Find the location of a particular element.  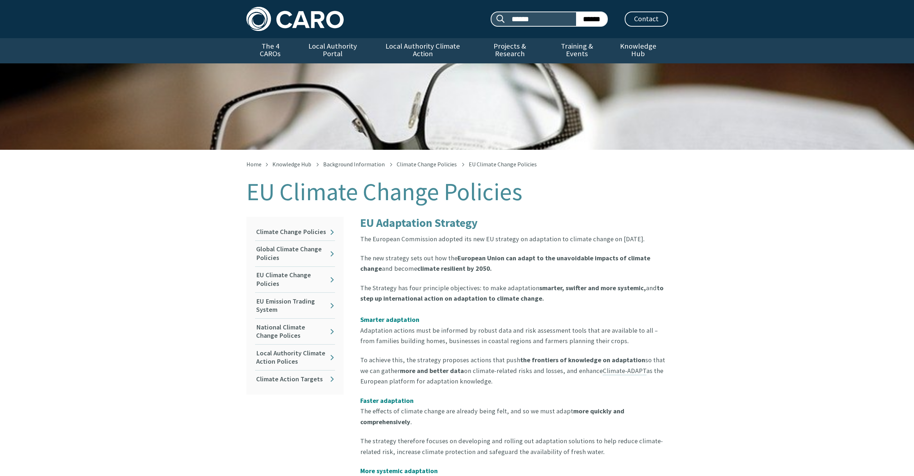

p: The effects of climate change are already being felt, and so we must adapt . is located at coordinates (514, 412).